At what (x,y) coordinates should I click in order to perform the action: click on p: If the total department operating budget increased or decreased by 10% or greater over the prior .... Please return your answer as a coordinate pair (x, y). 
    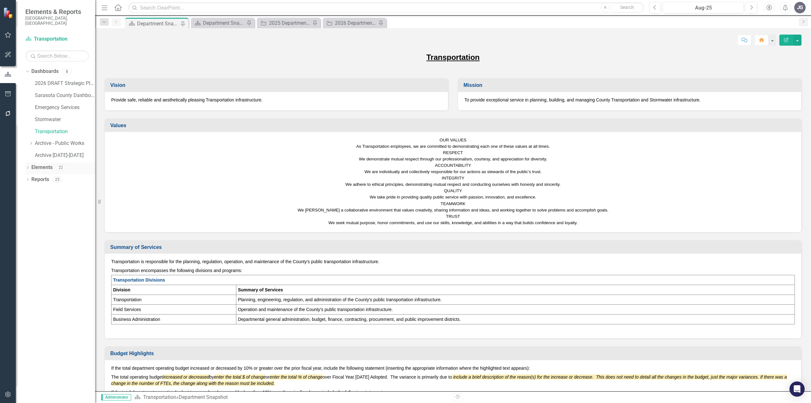
    Looking at the image, I should click on (453, 369).